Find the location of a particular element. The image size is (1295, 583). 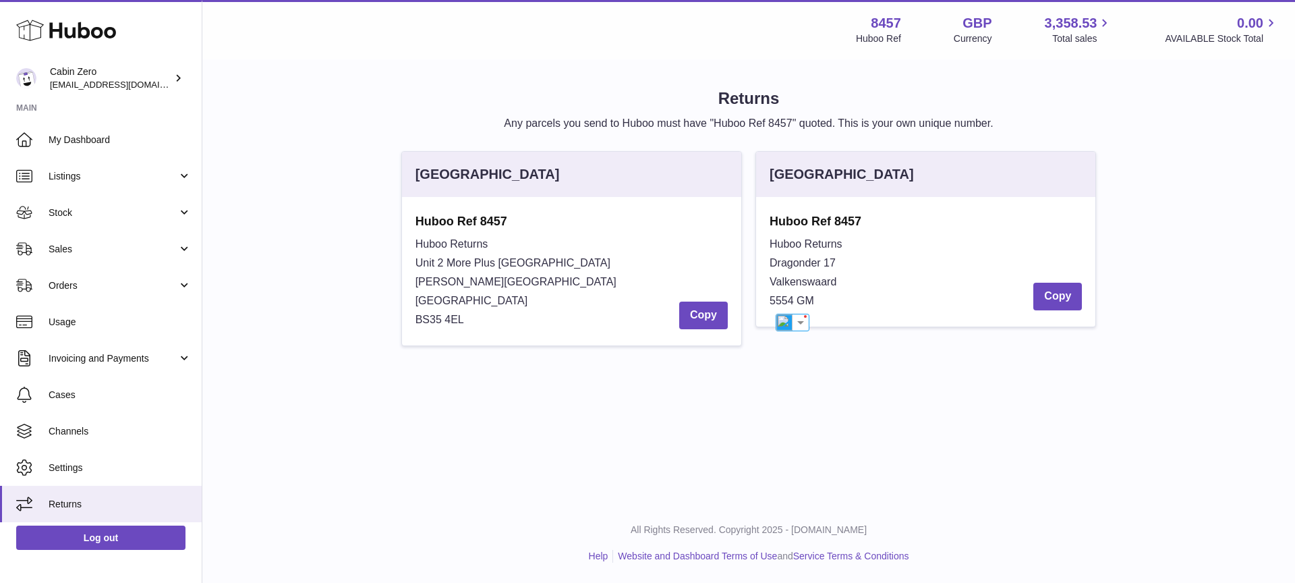

strong: GBP is located at coordinates (977, 23).